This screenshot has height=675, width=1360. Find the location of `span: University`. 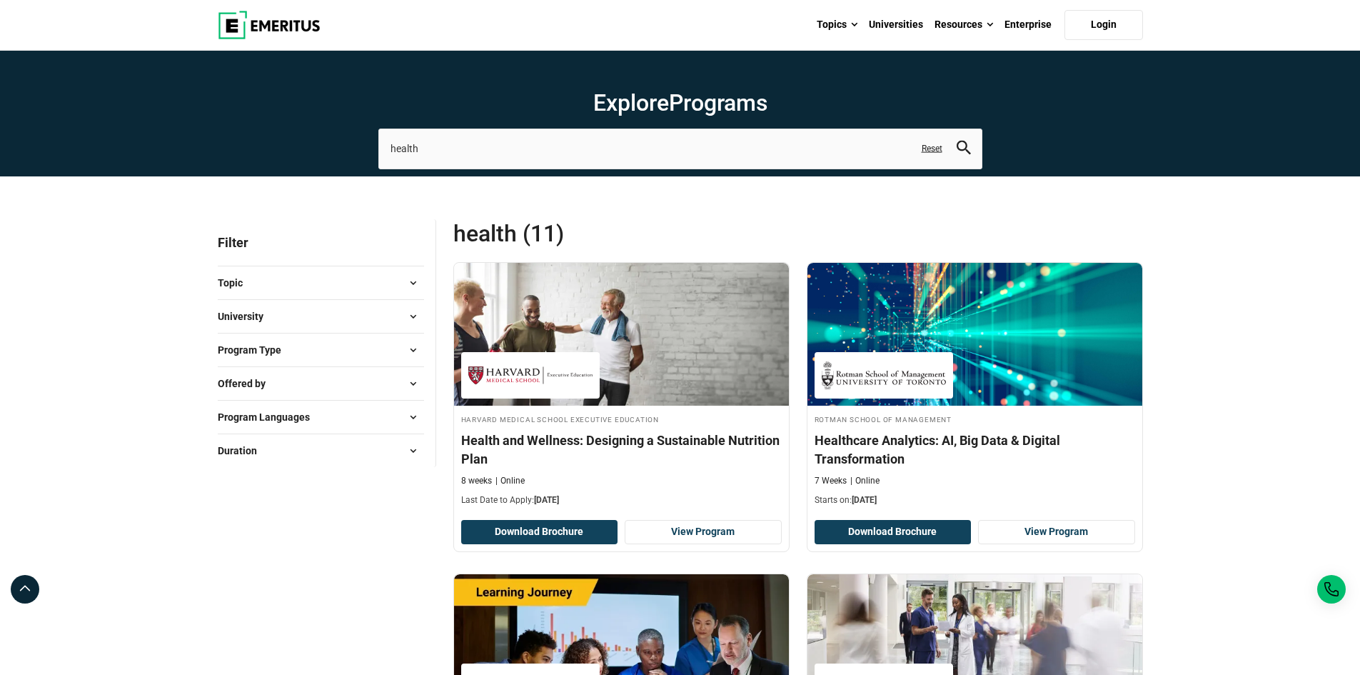

span: University is located at coordinates (246, 316).